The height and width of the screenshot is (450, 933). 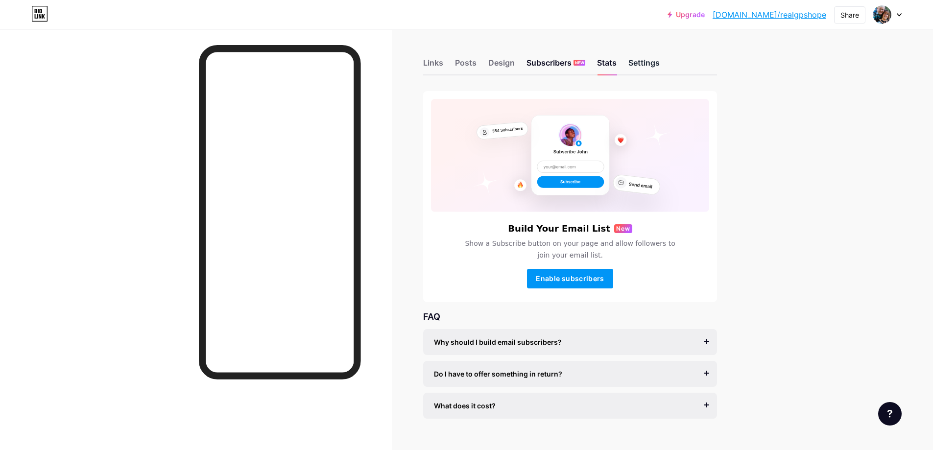 I want to click on span: Show a Subscribe button on your page and allow followers to join your email list., so click(x=570, y=249).